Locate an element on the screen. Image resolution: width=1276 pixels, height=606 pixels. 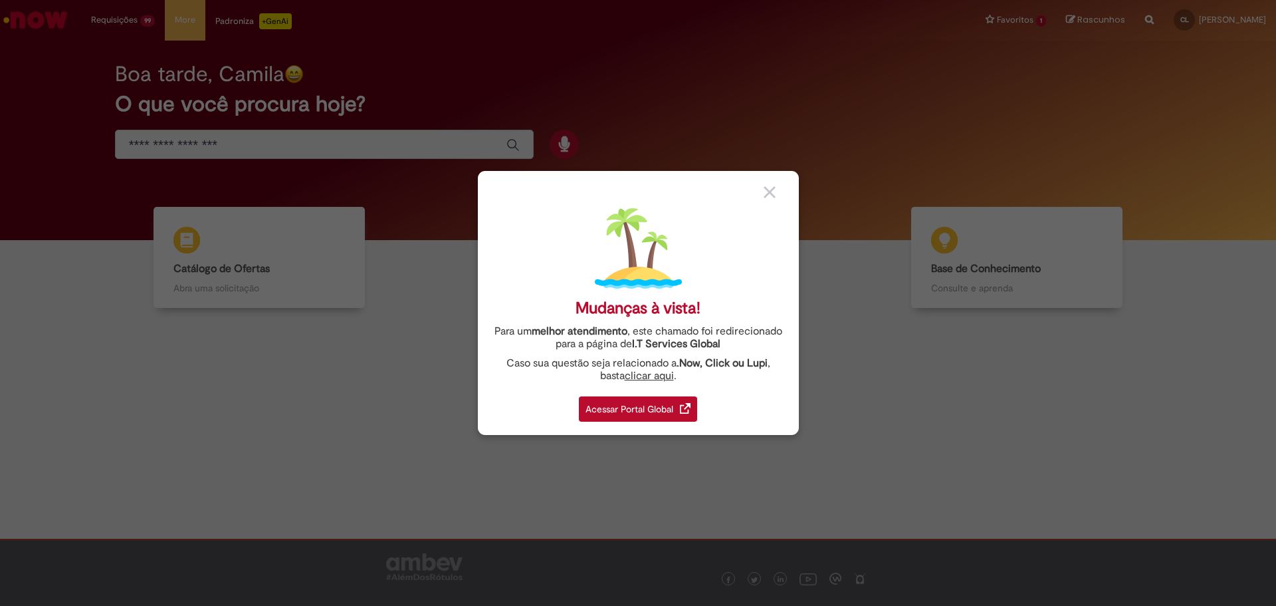
img: redirect_link.png is located at coordinates (685, 408).